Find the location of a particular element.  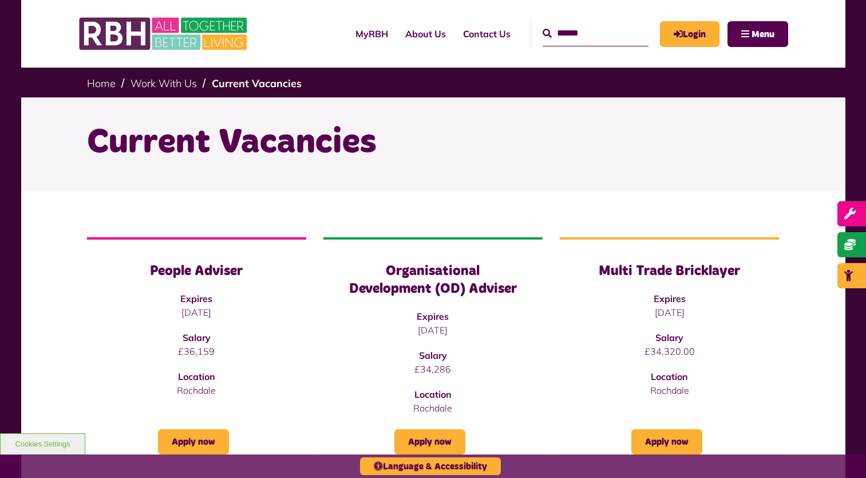

p: £36,159 is located at coordinates (196, 351).